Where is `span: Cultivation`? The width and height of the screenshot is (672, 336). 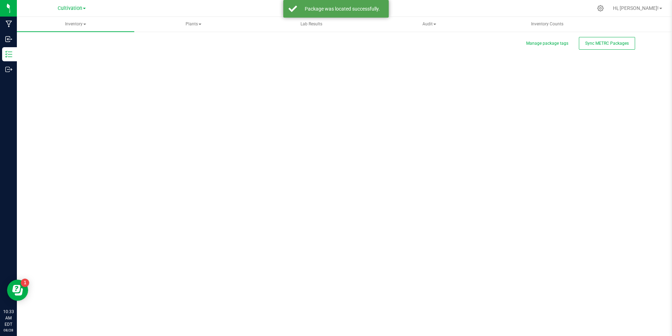
span: Cultivation is located at coordinates (70, 8).